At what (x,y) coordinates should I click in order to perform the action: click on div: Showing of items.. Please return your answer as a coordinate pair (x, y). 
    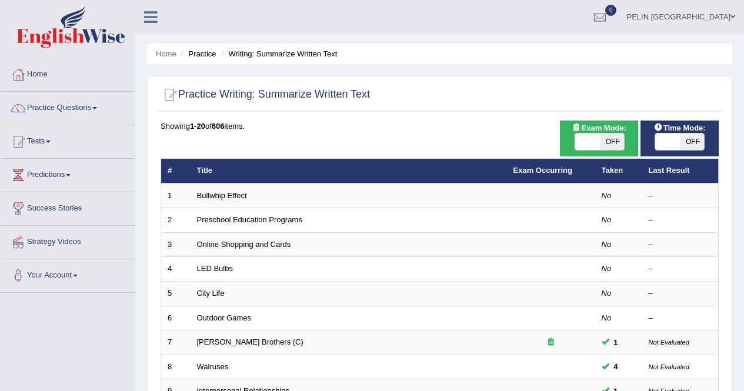
    Looking at the image, I should click on (439, 126).